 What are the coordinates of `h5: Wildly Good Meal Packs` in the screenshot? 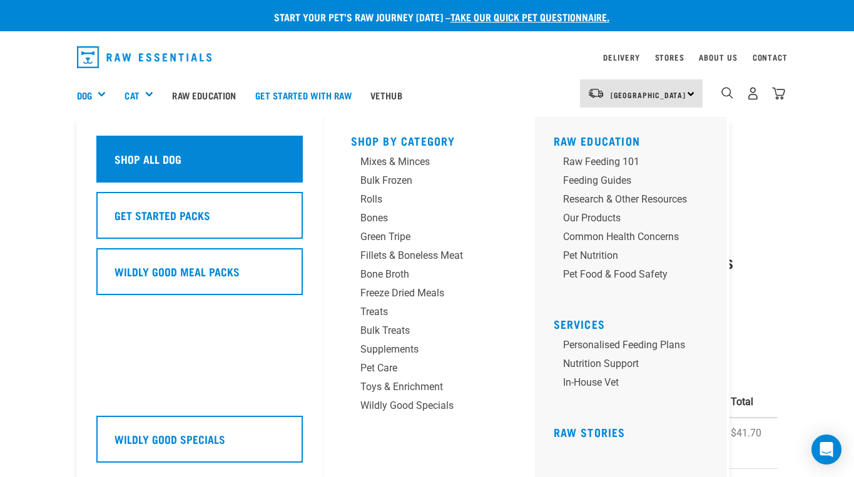 It's located at (177, 271).